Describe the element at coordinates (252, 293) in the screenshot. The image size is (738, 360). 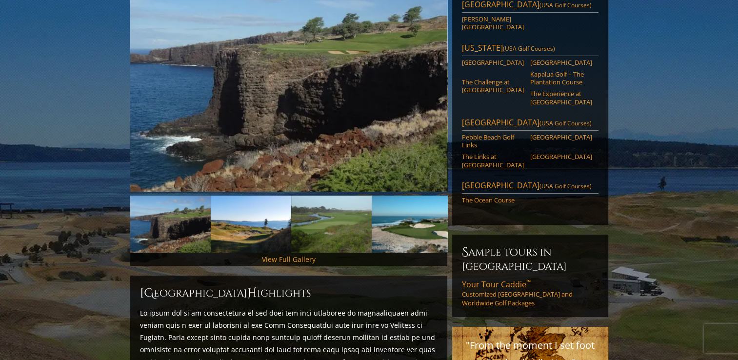
I see `span: H` at that location.